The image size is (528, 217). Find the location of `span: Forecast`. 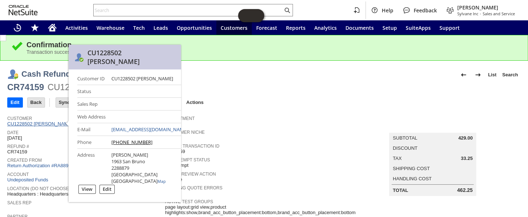

span: Forecast is located at coordinates (267, 28).